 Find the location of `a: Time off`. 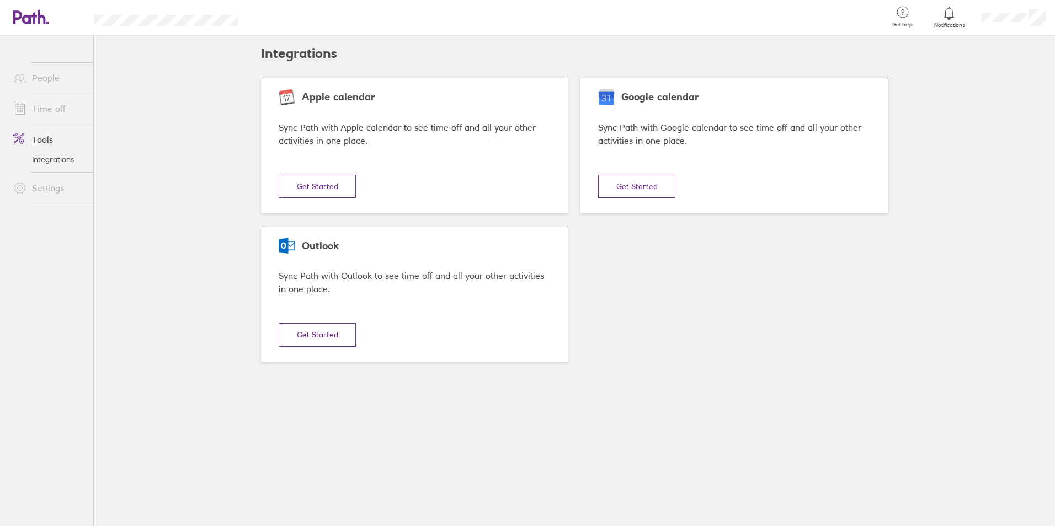

a: Time off is located at coordinates (49, 109).